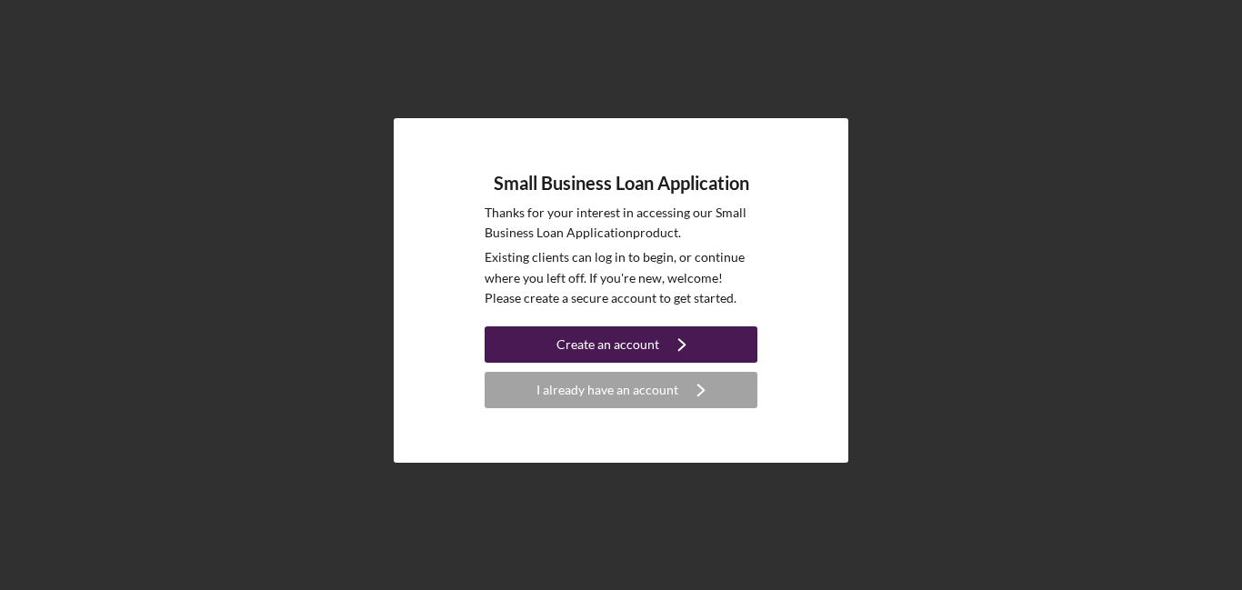 The height and width of the screenshot is (590, 1242). What do you see at coordinates (607, 390) in the screenshot?
I see `div: I already have an account` at bounding box center [607, 390].